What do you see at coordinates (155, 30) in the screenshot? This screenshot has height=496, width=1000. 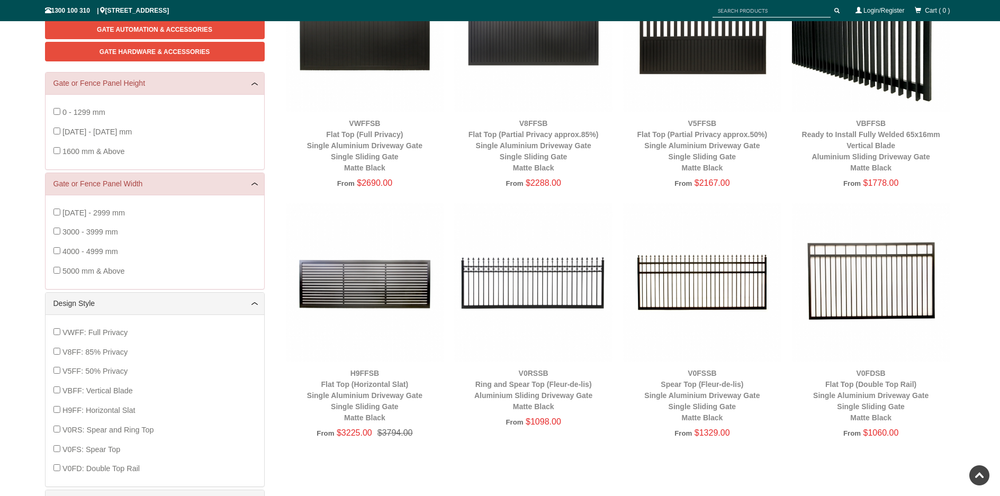 I see `span: Gate Automation & Accessories` at bounding box center [155, 30].